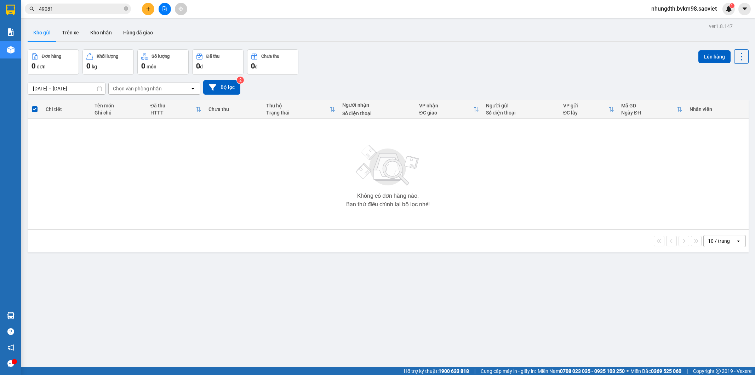  Describe the element at coordinates (715, 57) in the screenshot. I see `button: Lên hàng` at that location.